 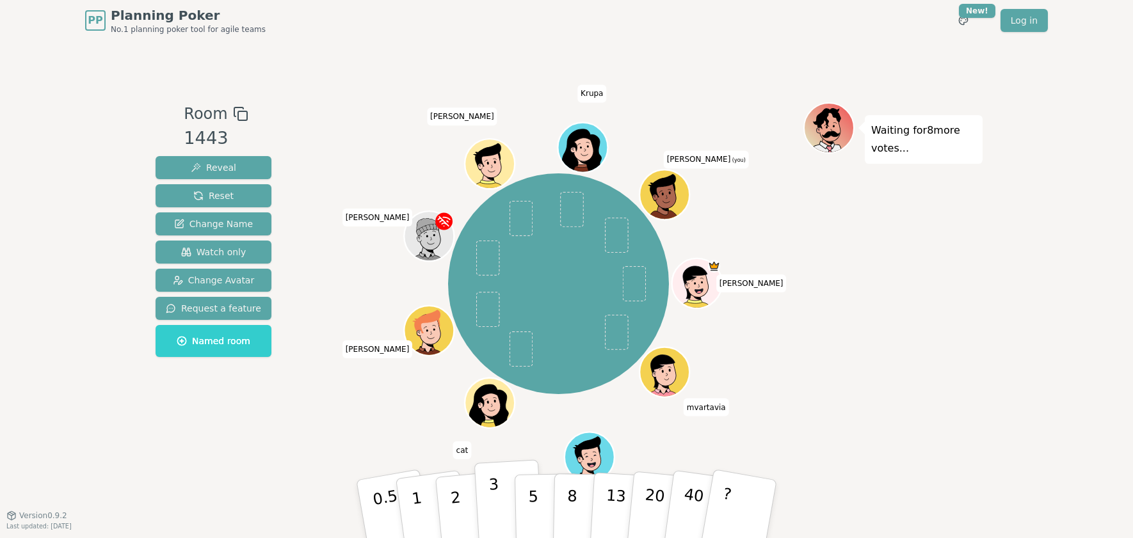 What do you see at coordinates (1024, 20) in the screenshot?
I see `a: Log in` at bounding box center [1024, 20].